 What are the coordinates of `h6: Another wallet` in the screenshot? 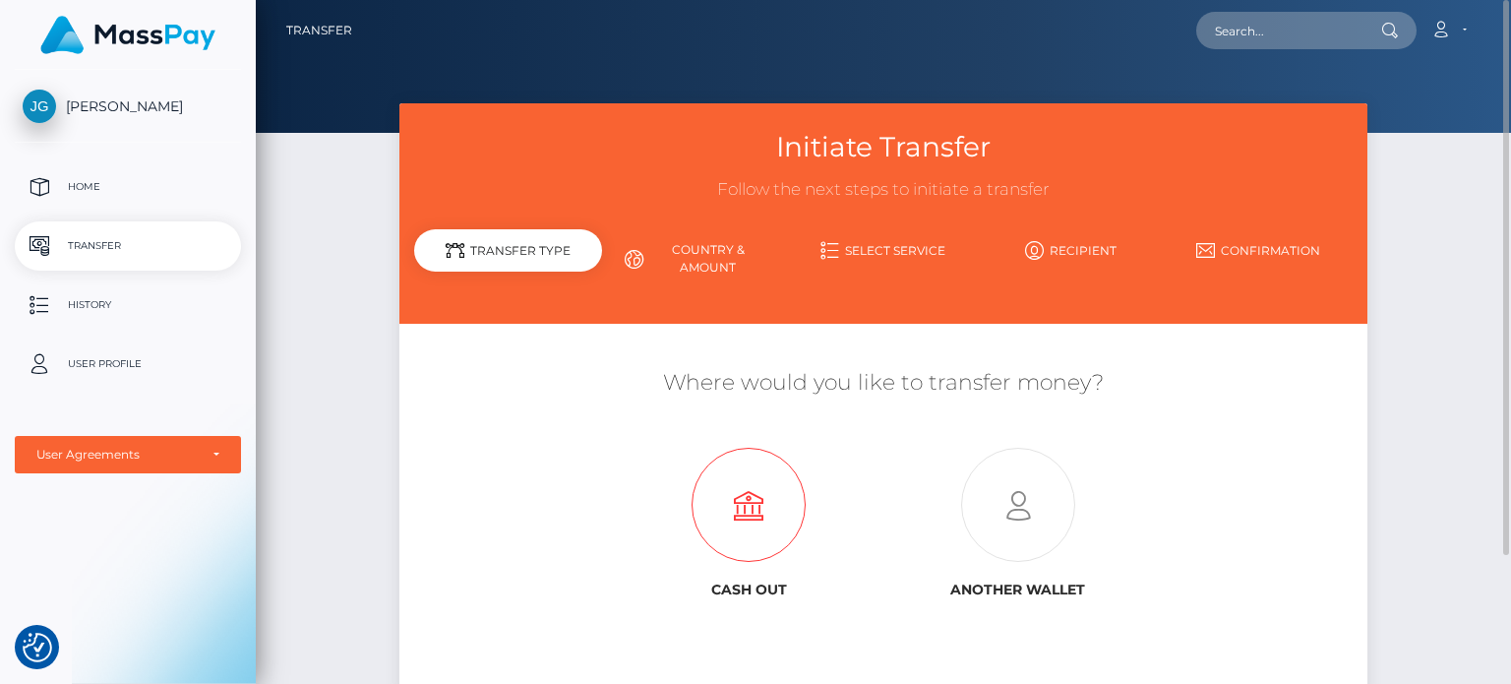 It's located at (1017, 589).